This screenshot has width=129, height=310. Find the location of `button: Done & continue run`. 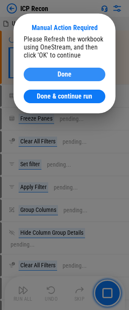

button: Done & continue run is located at coordinates (64, 97).